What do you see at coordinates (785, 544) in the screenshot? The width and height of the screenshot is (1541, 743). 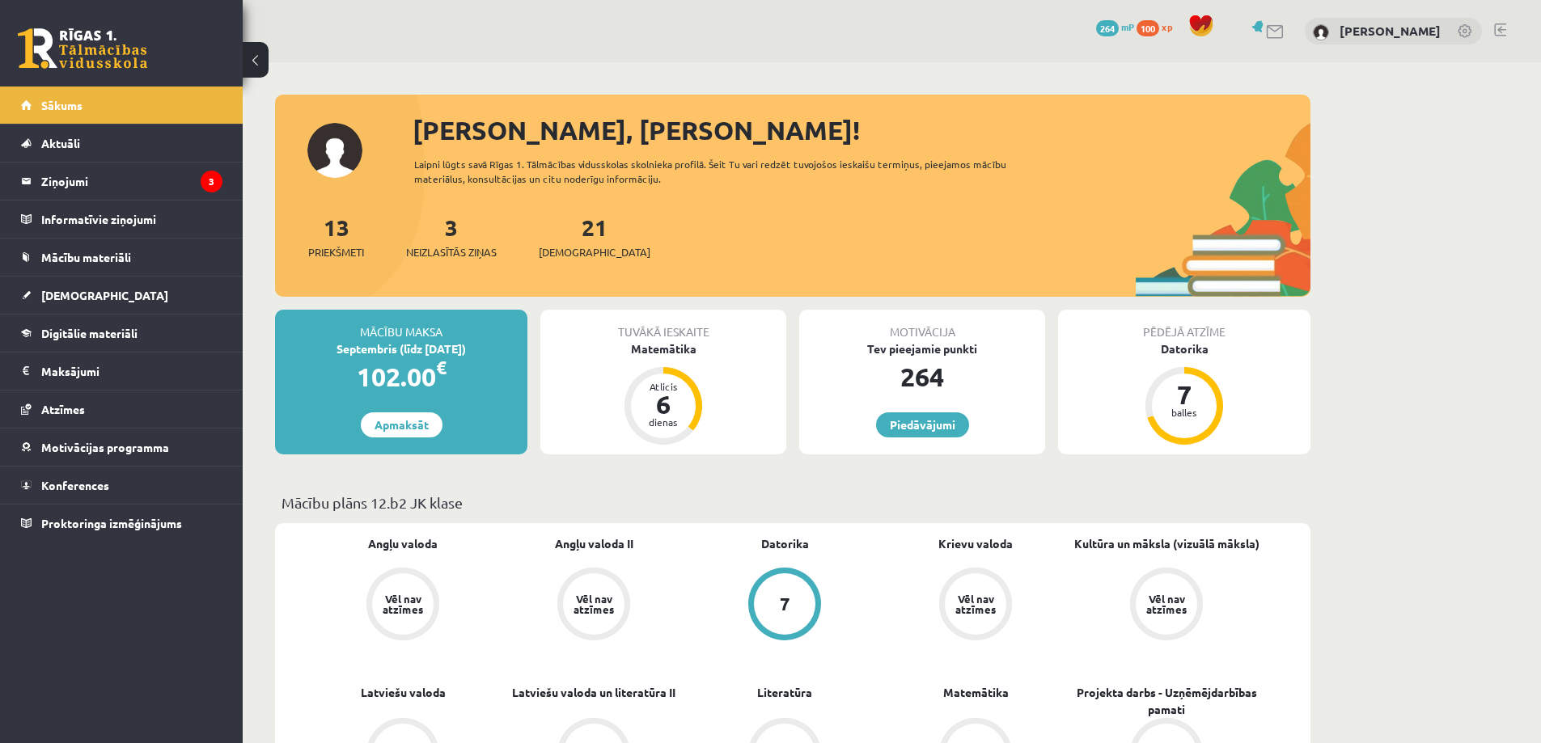 I see `a: Datorika` at bounding box center [785, 544].